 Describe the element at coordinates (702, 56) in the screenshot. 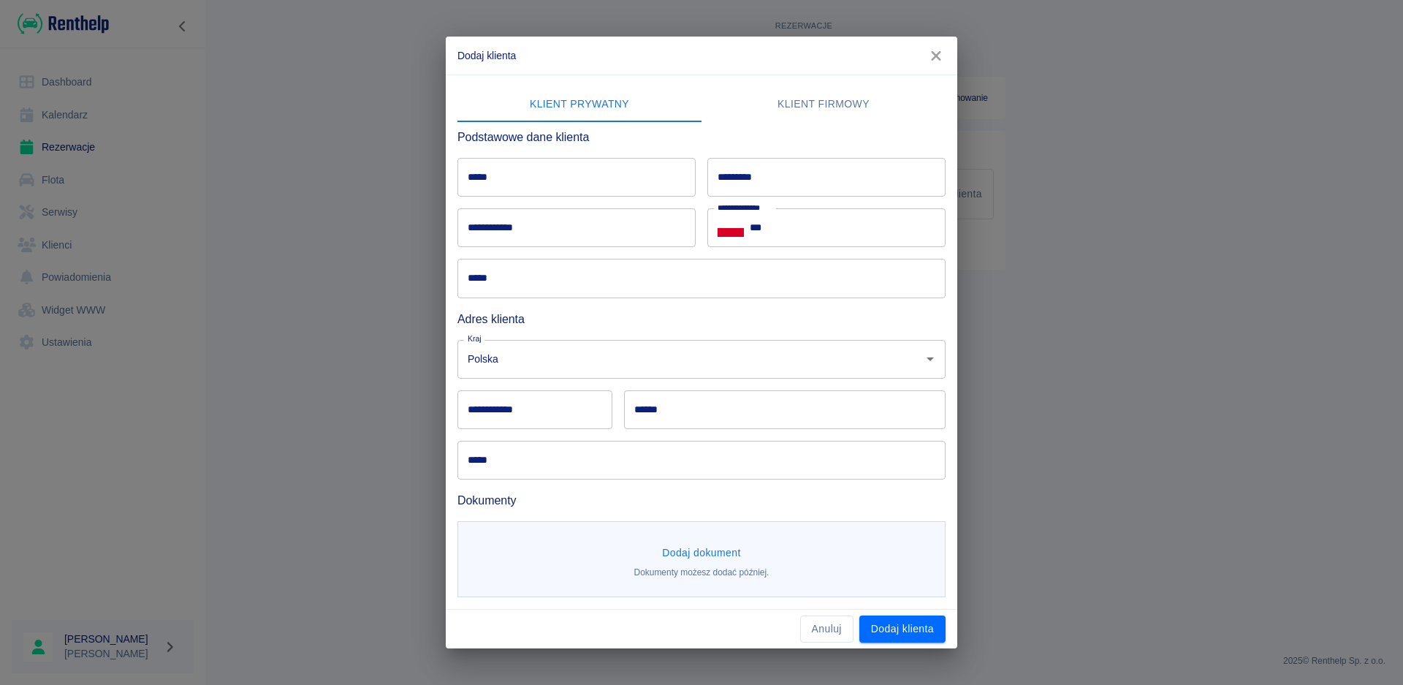

I see `h2: Dodaj klienta` at that location.